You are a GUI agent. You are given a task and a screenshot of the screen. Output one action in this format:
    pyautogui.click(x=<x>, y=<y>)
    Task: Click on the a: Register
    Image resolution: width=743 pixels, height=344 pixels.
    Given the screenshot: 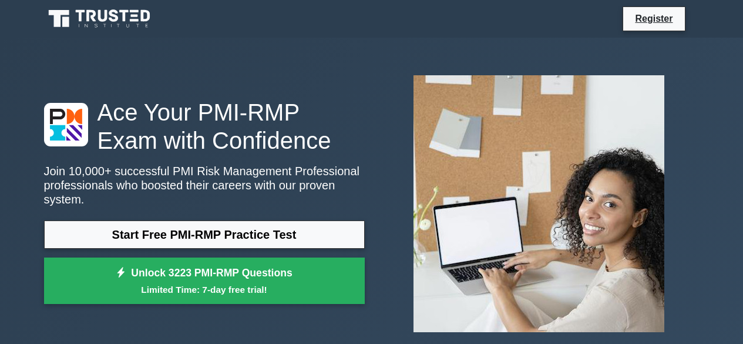 What is the action you would take?
    pyautogui.click(x=654, y=18)
    